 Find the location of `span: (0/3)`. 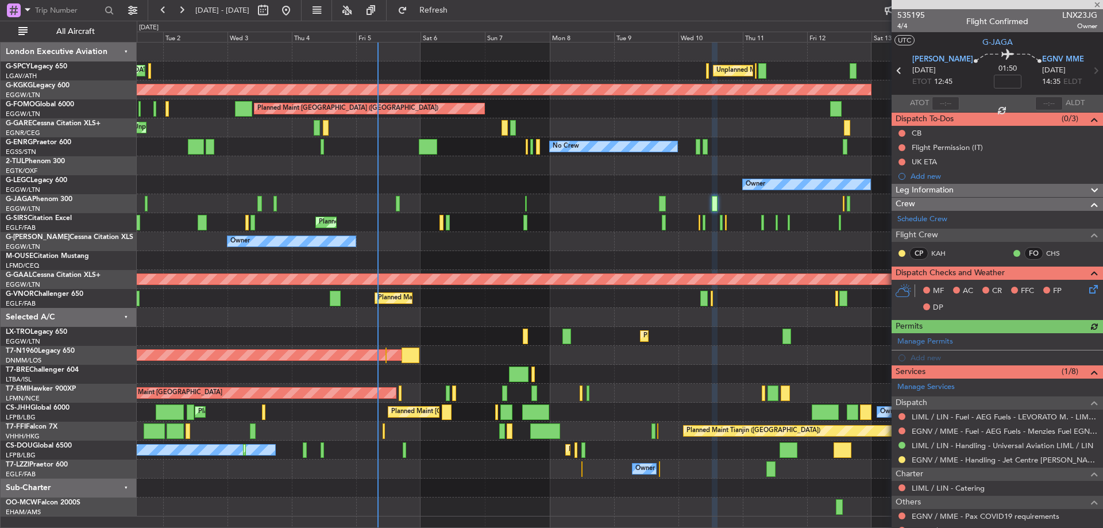

span: (0/3) is located at coordinates (1070, 118).